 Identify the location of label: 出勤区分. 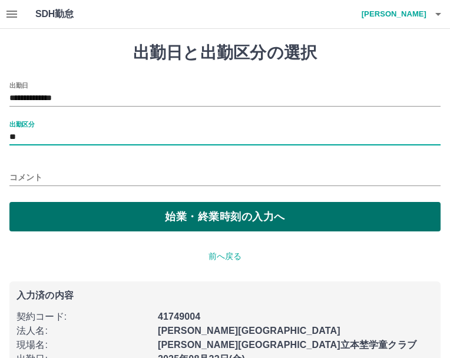
(22, 124).